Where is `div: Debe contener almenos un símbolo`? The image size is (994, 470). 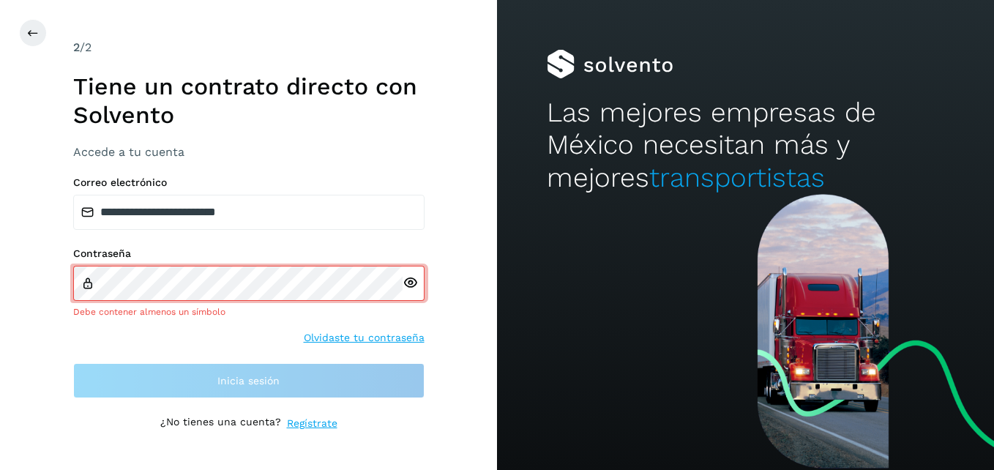
div: Debe contener almenos un símbolo is located at coordinates (249, 312).